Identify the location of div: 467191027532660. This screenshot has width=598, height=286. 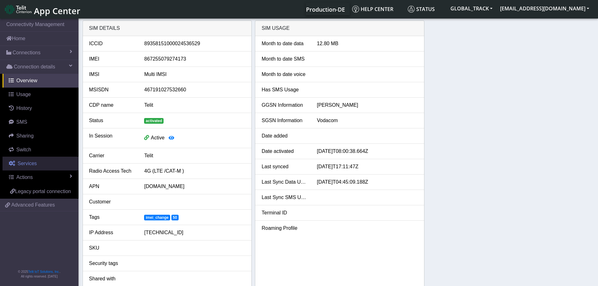
(195, 90).